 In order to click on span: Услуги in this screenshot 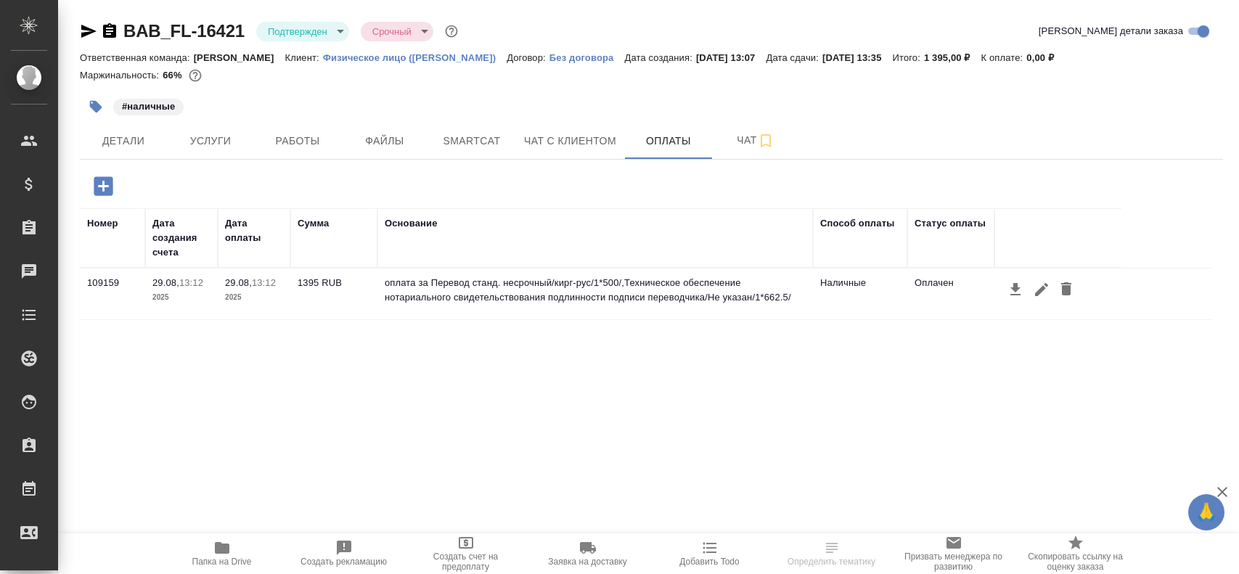, I will do `click(210, 141)`.